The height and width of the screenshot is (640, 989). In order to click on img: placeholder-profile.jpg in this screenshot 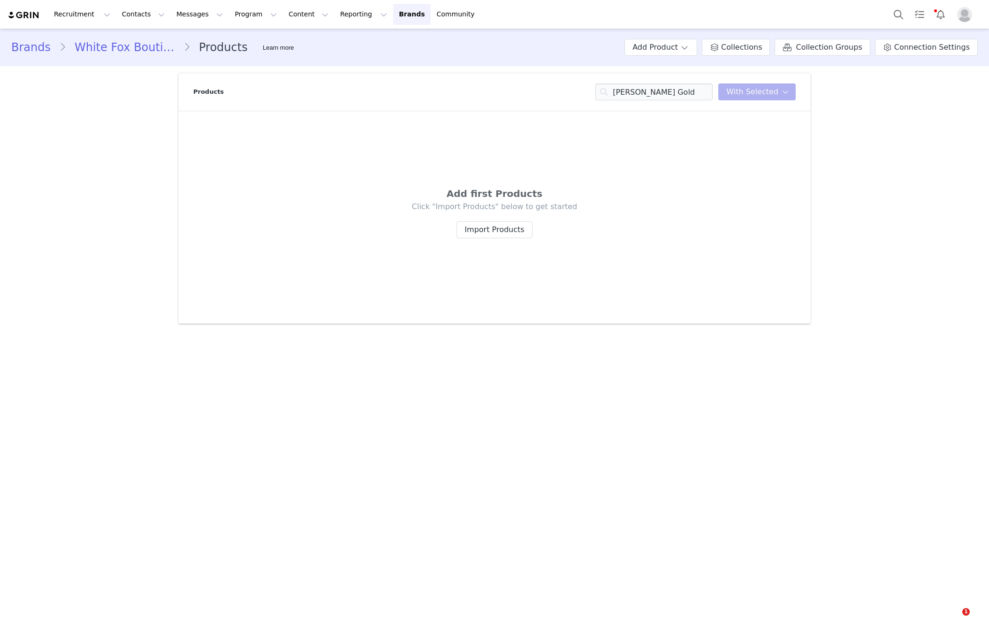, I will do `click(964, 15)`.